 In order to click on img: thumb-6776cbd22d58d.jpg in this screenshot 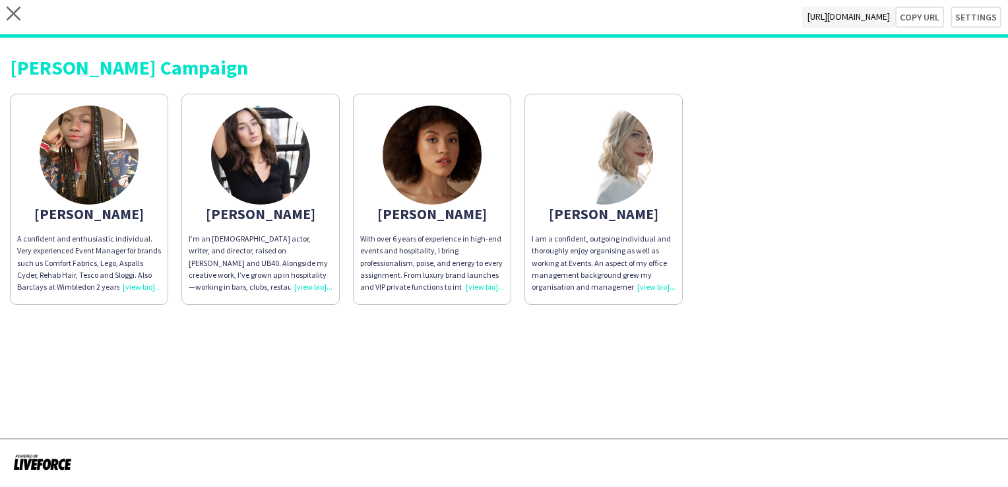, I will do `click(260, 155)`.